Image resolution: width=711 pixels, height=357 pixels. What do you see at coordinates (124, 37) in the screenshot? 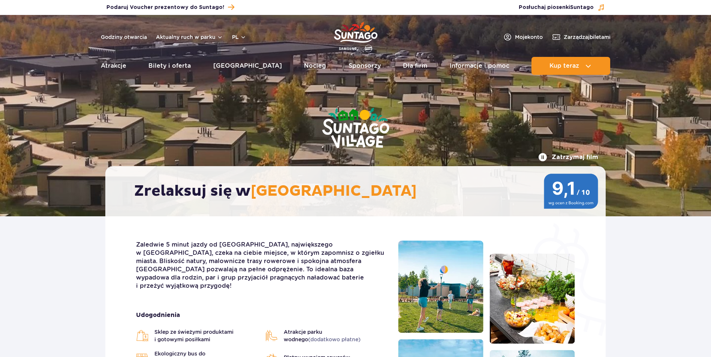
I see `a: Godziny otwarcia` at bounding box center [124, 37].